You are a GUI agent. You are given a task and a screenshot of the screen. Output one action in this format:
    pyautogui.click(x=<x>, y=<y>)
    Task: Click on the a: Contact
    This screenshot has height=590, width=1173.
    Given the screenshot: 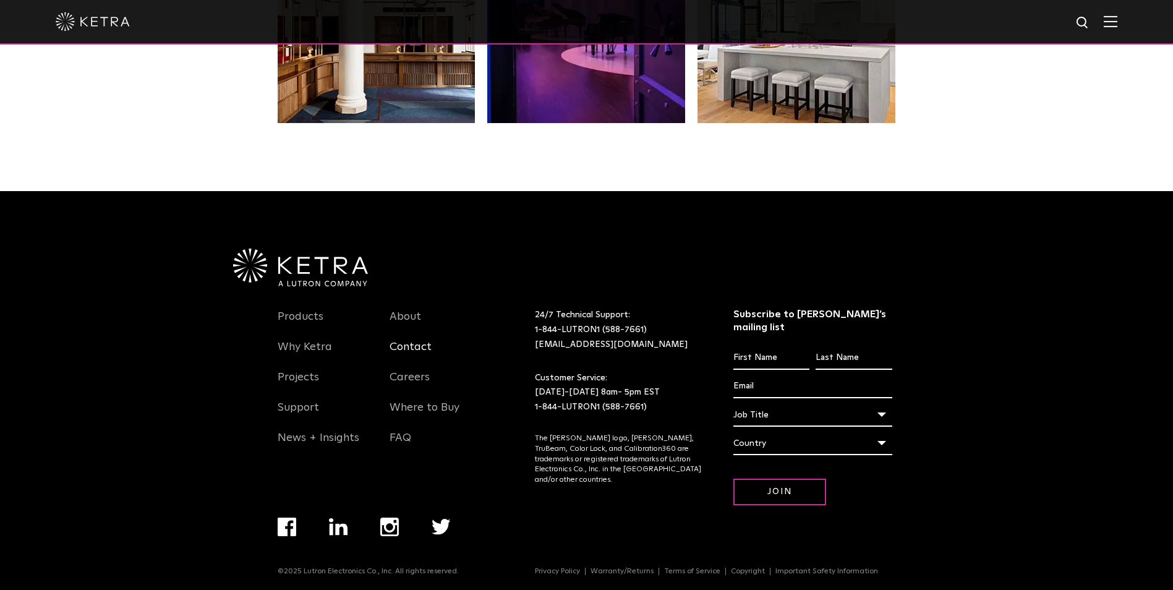 What is the action you would take?
    pyautogui.click(x=411, y=354)
    